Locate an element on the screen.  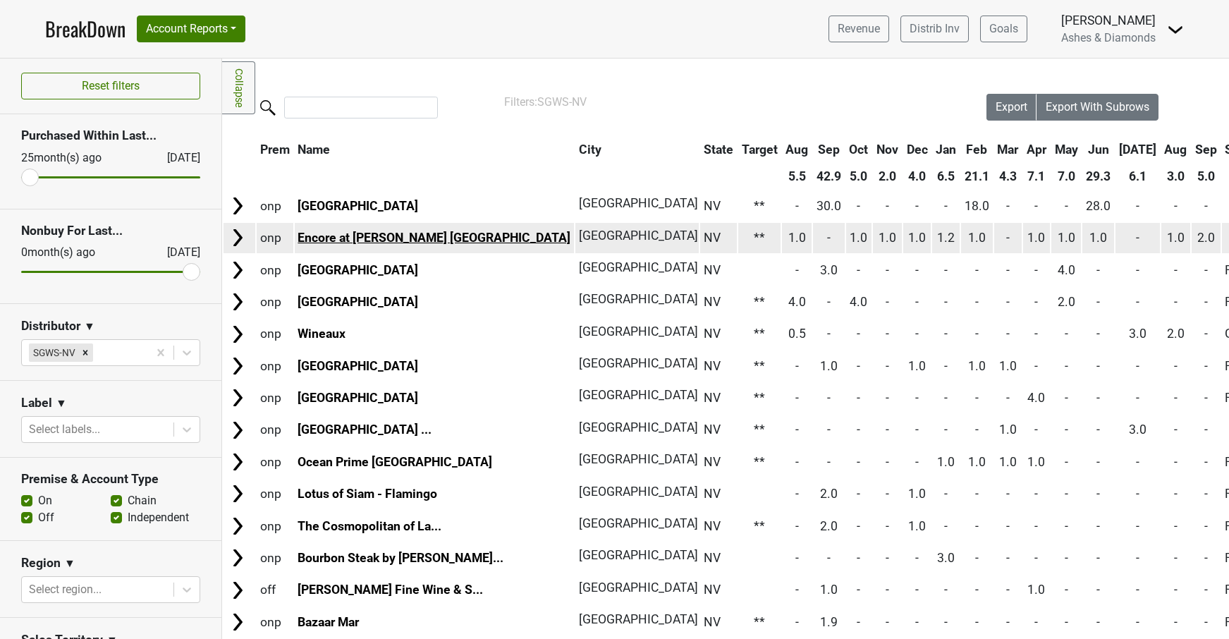
th: 4.3 is located at coordinates (1008, 176).